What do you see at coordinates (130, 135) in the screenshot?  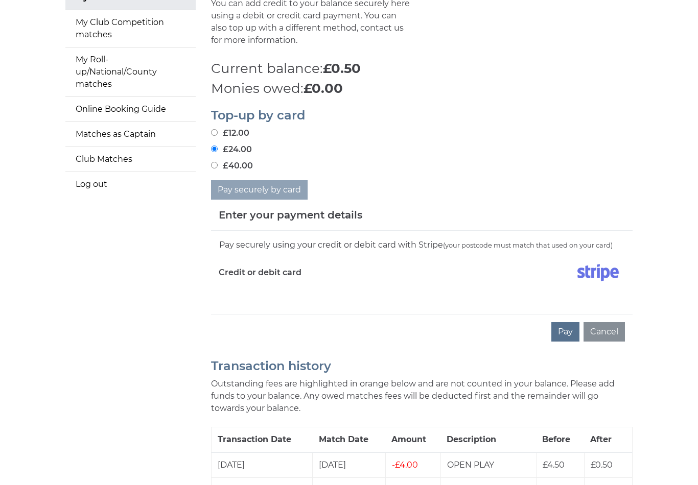 I see `a: Matches as Captain` at bounding box center [130, 135].